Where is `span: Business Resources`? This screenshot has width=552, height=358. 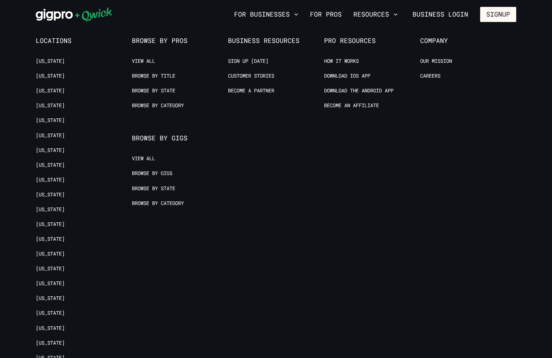
span: Business Resources is located at coordinates (276, 41).